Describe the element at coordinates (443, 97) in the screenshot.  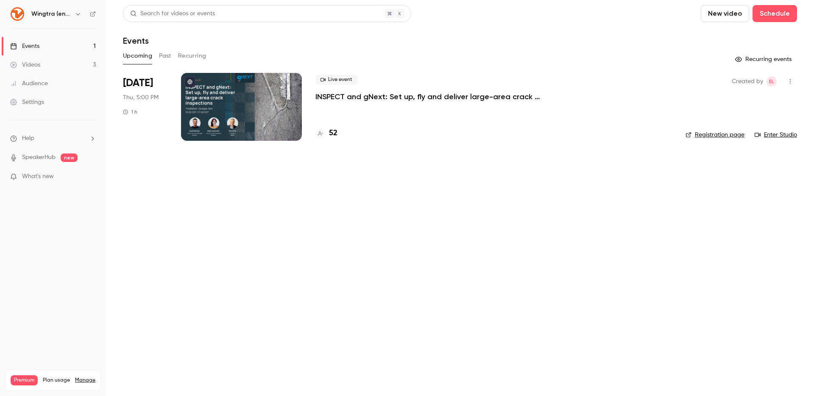
I see `p: INSPECT and gNext: Set up, fly and deliver large-area crack inspections in a few clicks` at that location.